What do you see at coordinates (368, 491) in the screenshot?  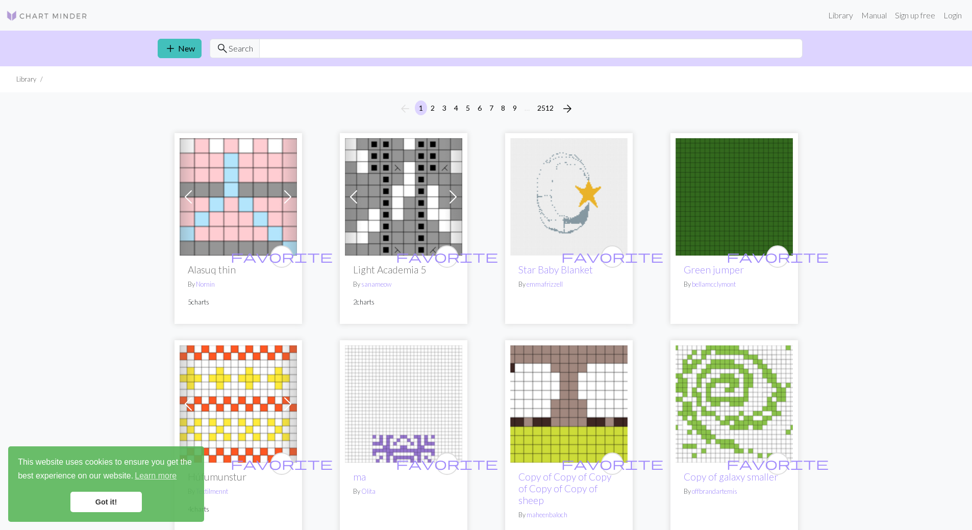 I see `a: Olita` at bounding box center [368, 491].